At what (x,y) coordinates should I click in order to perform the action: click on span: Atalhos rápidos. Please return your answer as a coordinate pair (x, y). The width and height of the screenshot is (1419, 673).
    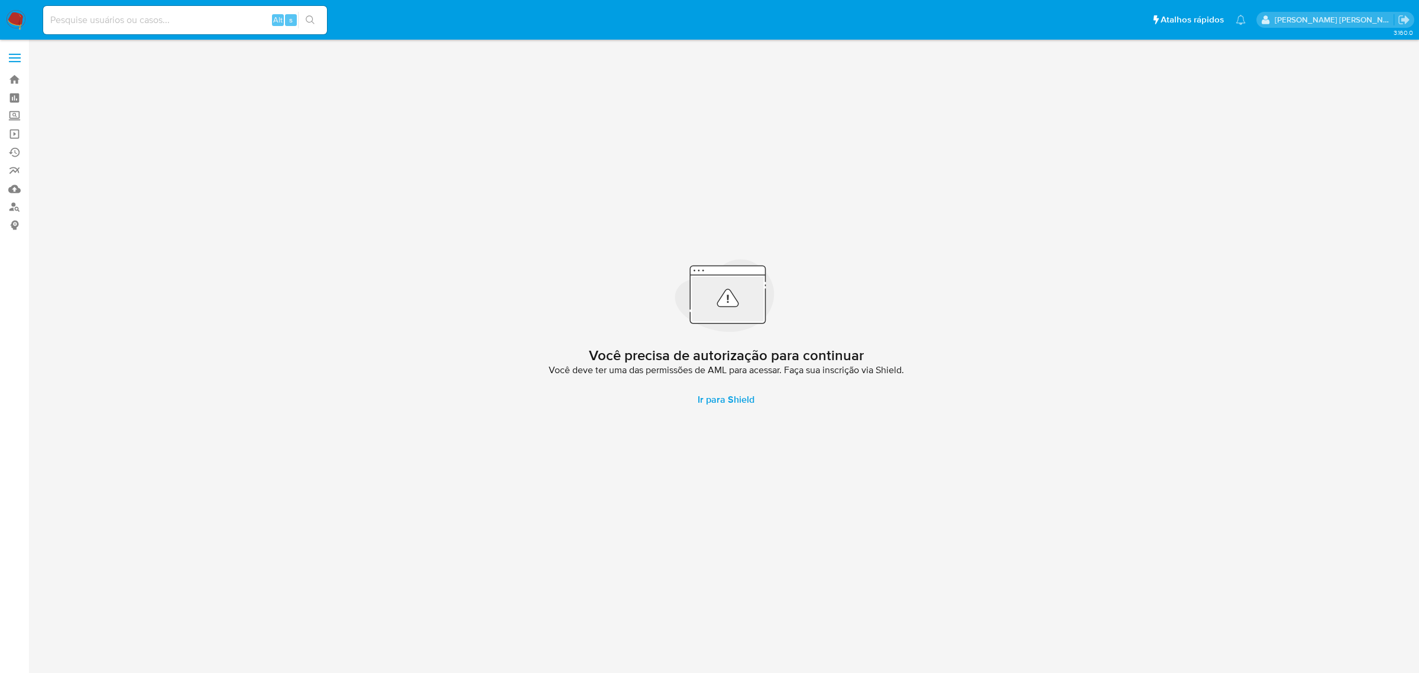
    Looking at the image, I should click on (1192, 20).